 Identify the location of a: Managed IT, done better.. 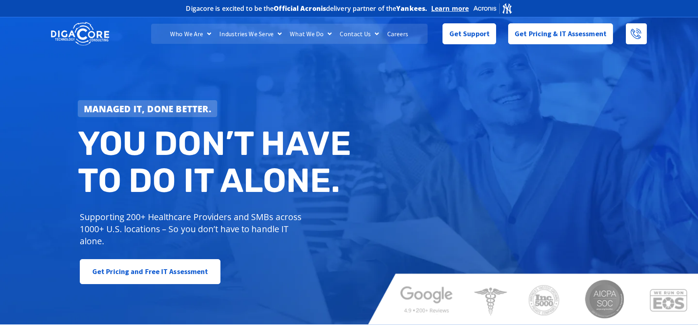
(147, 109).